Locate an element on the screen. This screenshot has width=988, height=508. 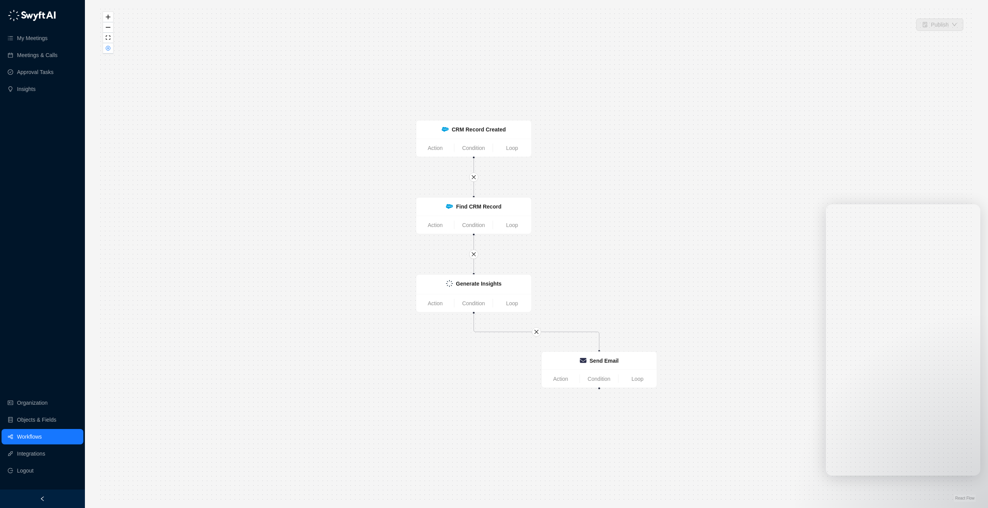
div: Send EmailActionConditionLoop is located at coordinates (599, 370).